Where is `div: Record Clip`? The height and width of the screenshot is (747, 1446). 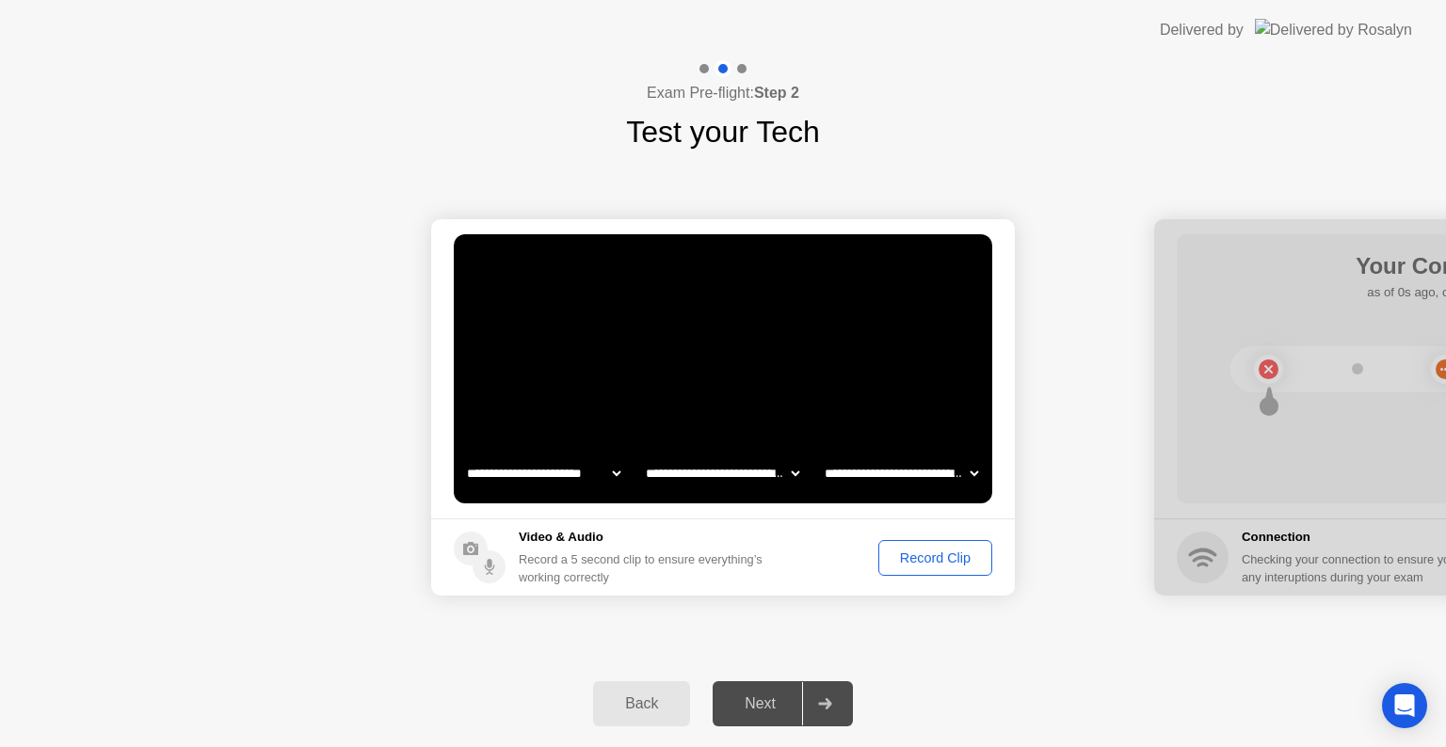
div: Record Clip is located at coordinates (935, 558).